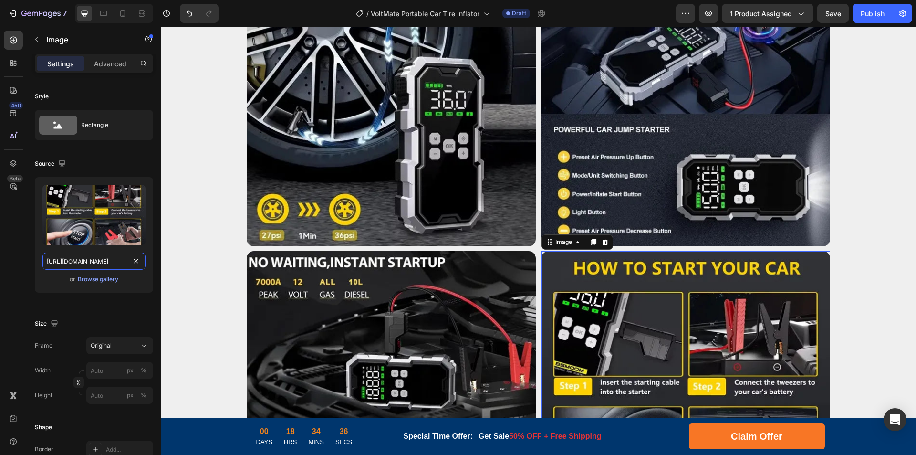 The image size is (916, 455). What do you see at coordinates (37, 13) in the screenshot?
I see `button: 7` at bounding box center [37, 13].